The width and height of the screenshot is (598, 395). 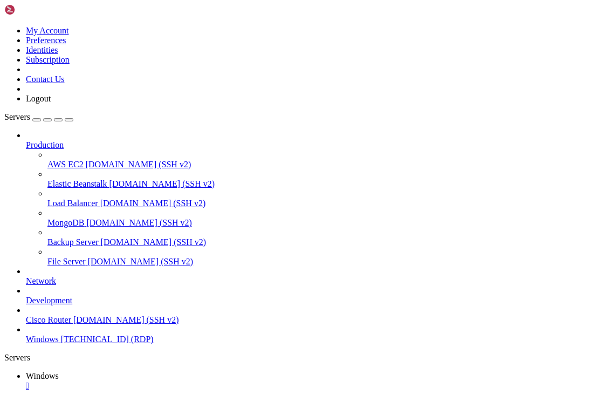 What do you see at coordinates (73, 242) in the screenshot?
I see `span: Backup Server` at bounding box center [73, 242].